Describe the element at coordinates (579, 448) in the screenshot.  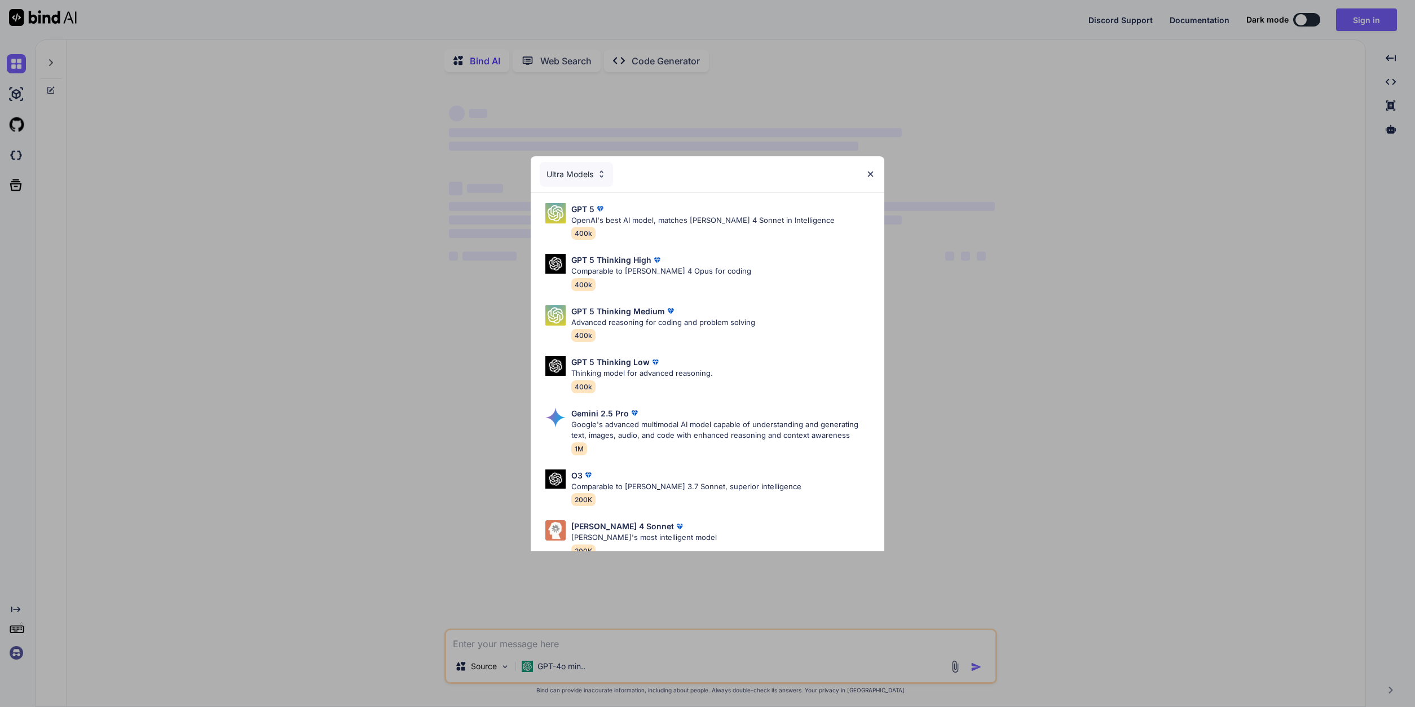
I see `span: 1M` at that location.